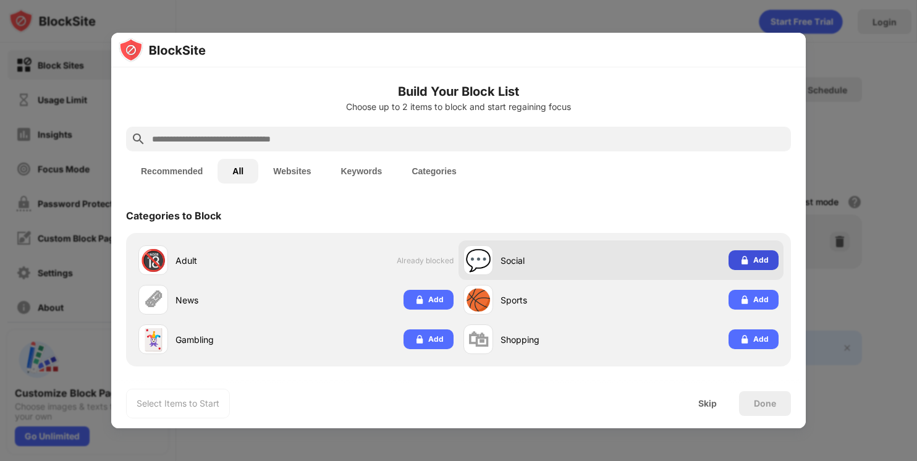 This screenshot has height=461, width=917. Describe the element at coordinates (765, 403) in the screenshot. I see `div: Done` at that location.